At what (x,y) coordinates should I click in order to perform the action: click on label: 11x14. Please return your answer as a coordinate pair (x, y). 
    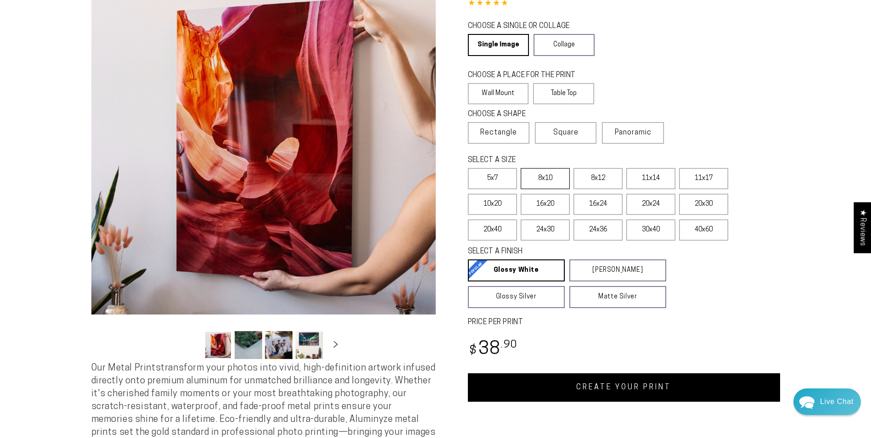
    Looking at the image, I should click on (650, 179).